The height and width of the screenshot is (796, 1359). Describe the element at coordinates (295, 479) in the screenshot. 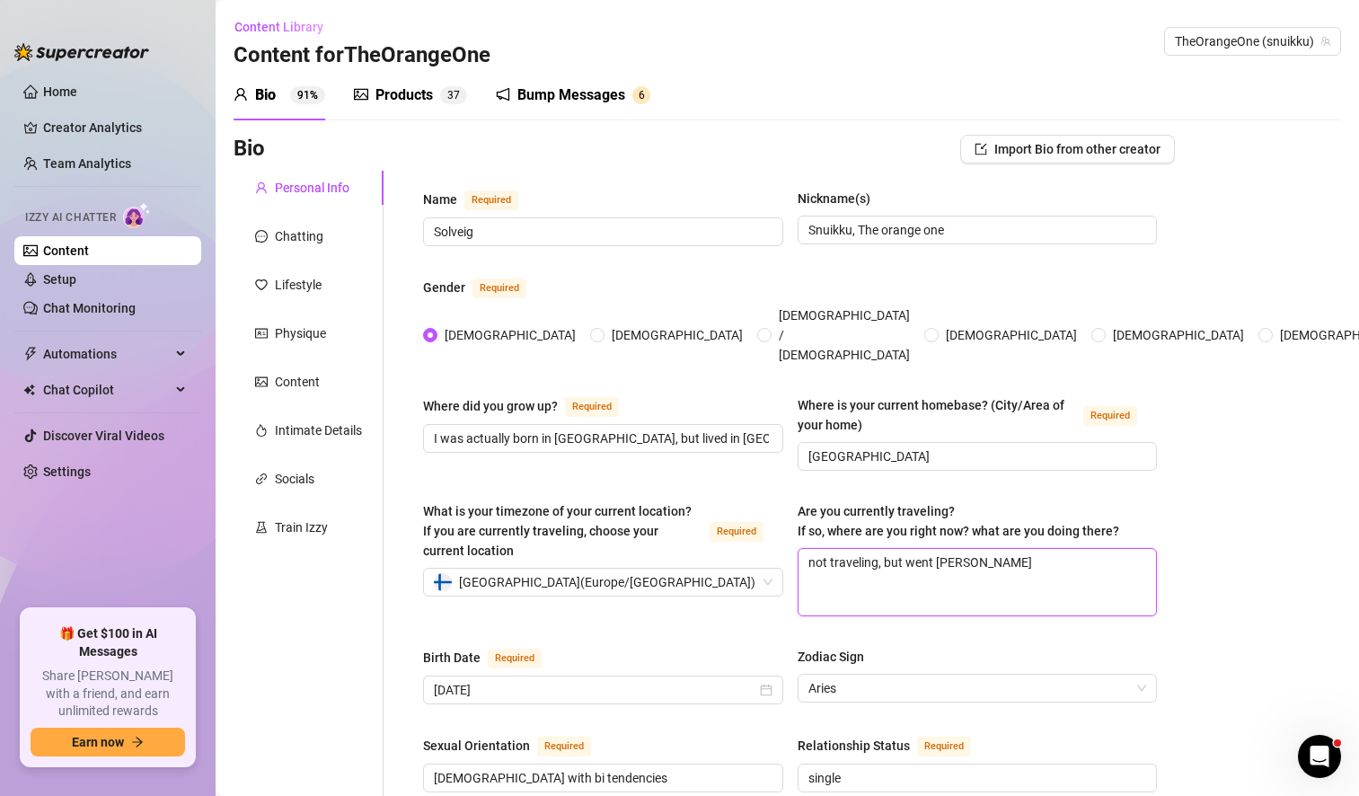

I see `div: Socials` at that location.